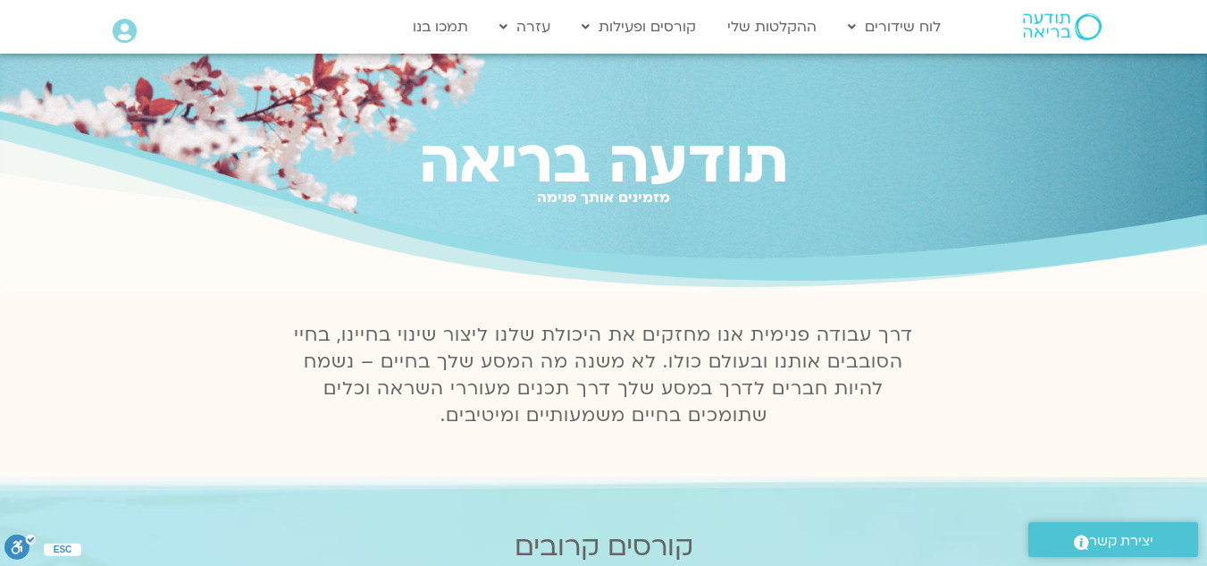  I want to click on a: עזרה, so click(525, 27).